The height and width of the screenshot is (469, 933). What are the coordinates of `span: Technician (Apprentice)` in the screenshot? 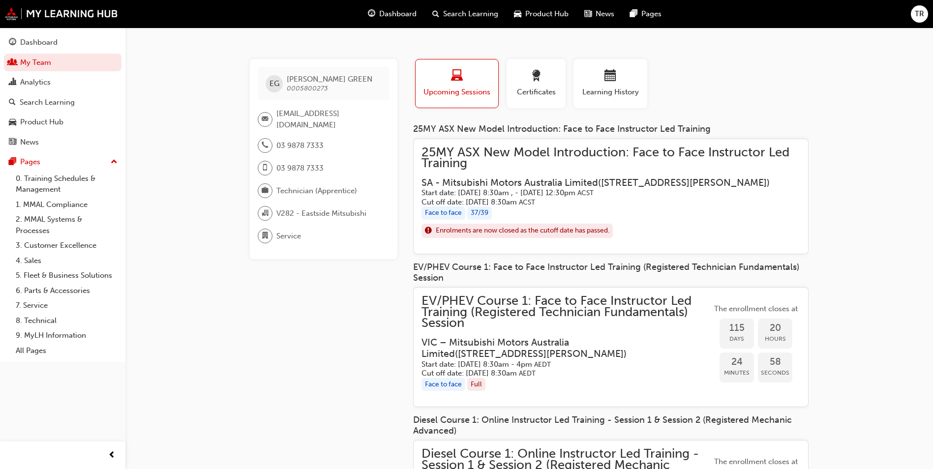 It's located at (317, 191).